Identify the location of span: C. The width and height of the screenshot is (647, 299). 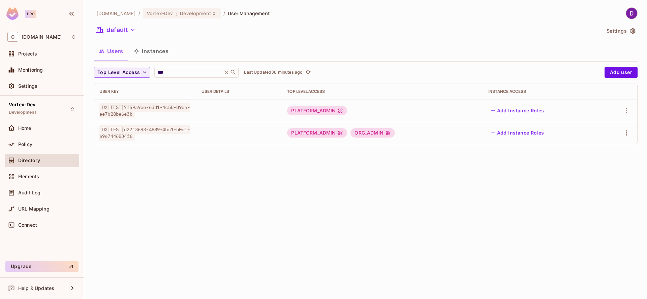
(13, 37).